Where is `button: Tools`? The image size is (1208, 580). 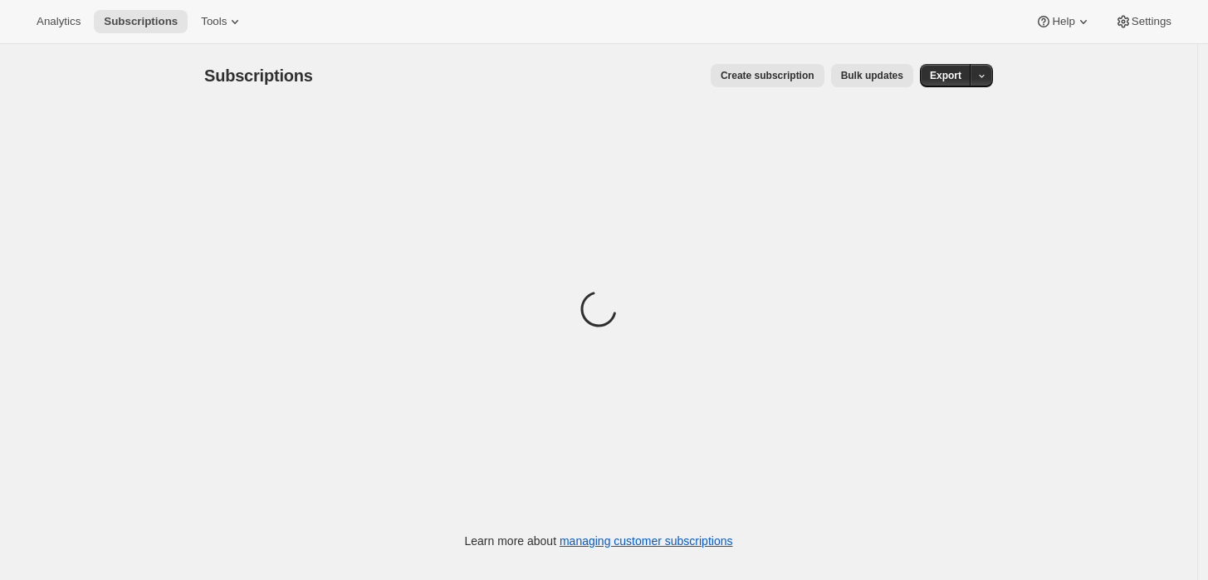
button: Tools is located at coordinates (222, 22).